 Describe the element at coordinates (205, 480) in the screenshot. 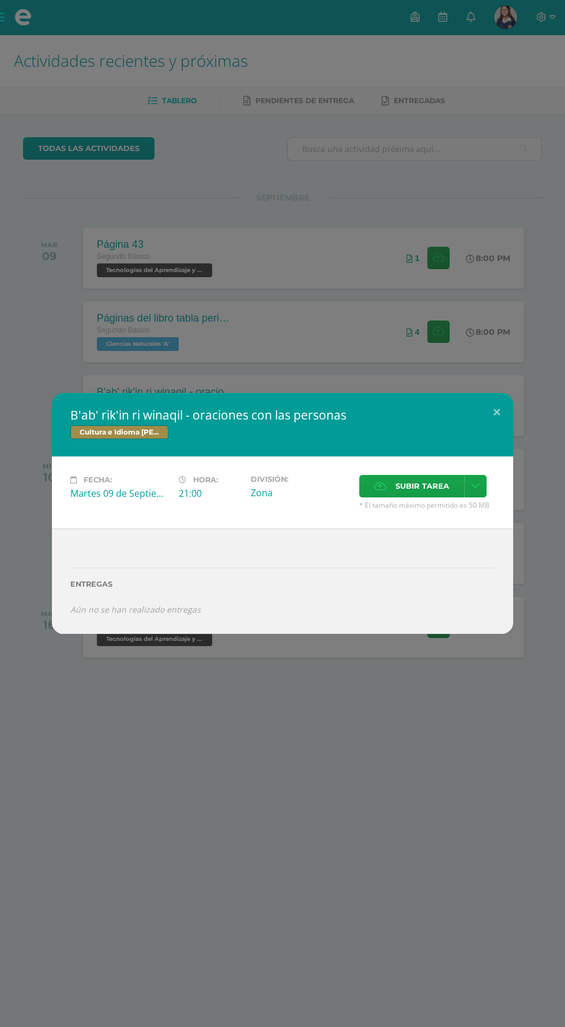

I see `span: Hora:` at that location.